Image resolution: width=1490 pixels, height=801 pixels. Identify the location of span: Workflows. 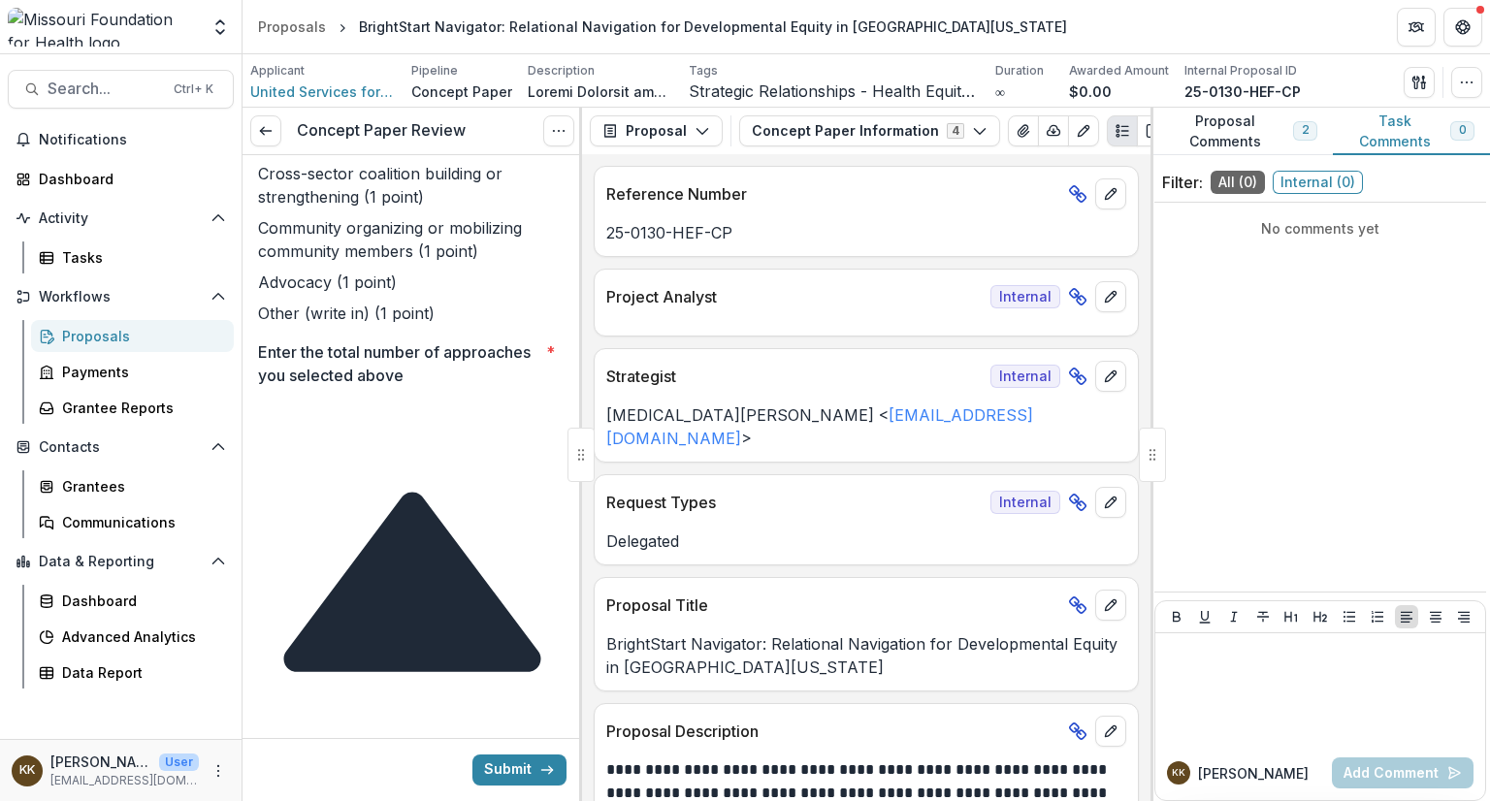
(120, 297).